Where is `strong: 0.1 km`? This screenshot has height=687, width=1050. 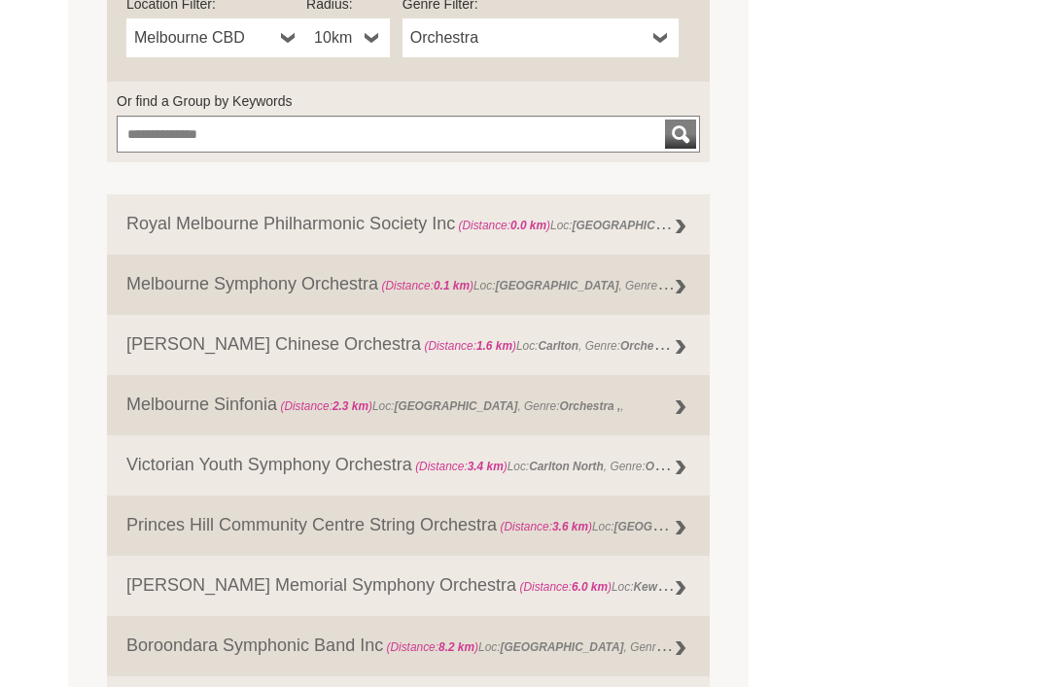
strong: 0.1 km is located at coordinates (451, 287).